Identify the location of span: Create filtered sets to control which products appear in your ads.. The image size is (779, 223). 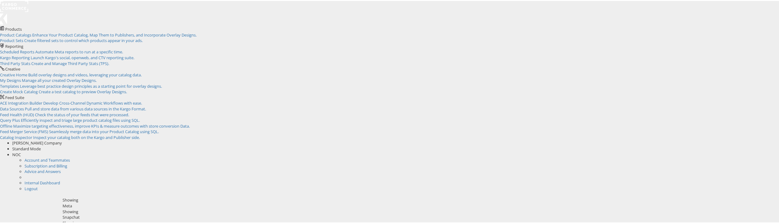
(83, 40).